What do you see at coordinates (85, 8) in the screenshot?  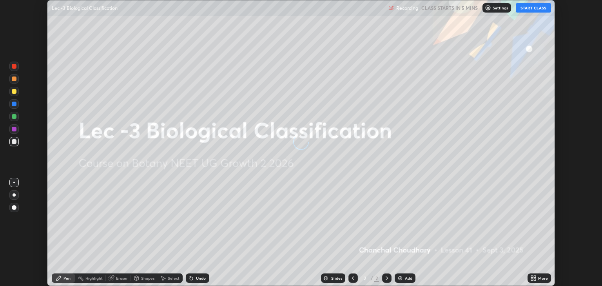 I see `p: Lec -3 Biological Classification` at bounding box center [85, 8].